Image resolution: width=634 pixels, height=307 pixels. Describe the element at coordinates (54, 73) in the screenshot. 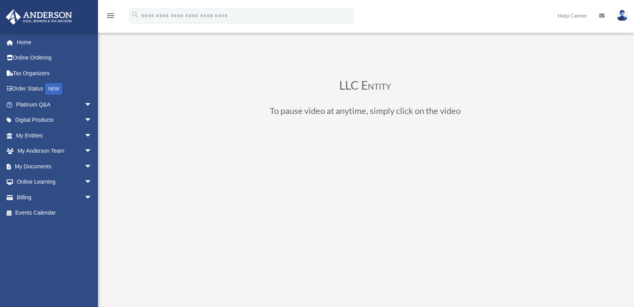

I see `a: Tax Organizers` at that location.